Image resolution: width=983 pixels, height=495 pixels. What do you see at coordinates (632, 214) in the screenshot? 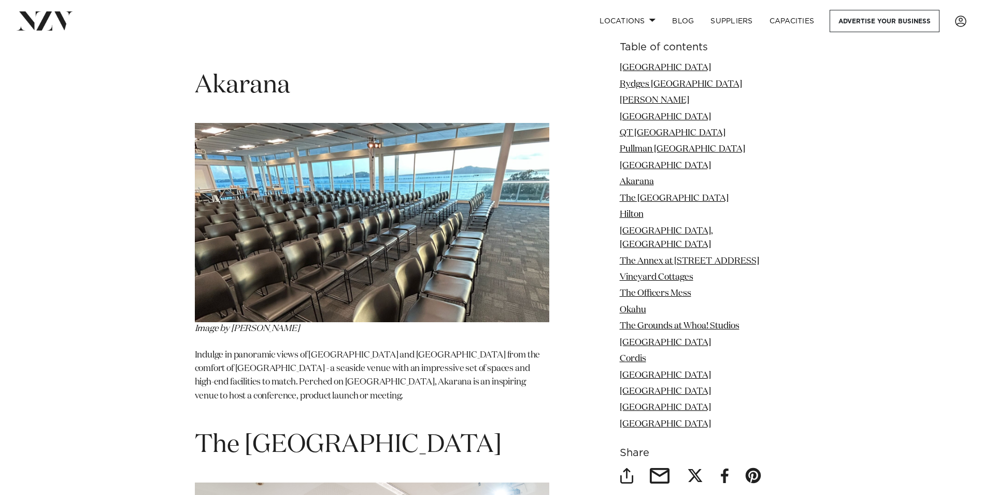
I see `a: Hilton` at bounding box center [632, 214].